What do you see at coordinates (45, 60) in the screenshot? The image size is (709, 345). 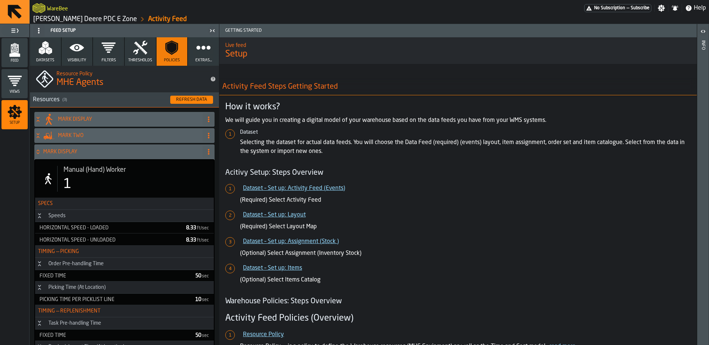 I see `span: Datasets` at bounding box center [45, 60].